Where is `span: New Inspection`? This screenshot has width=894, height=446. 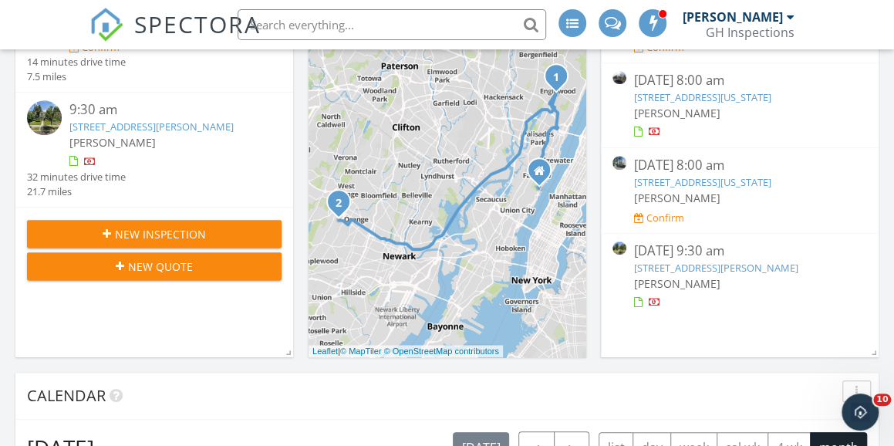 span: New Inspection is located at coordinates (160, 234).